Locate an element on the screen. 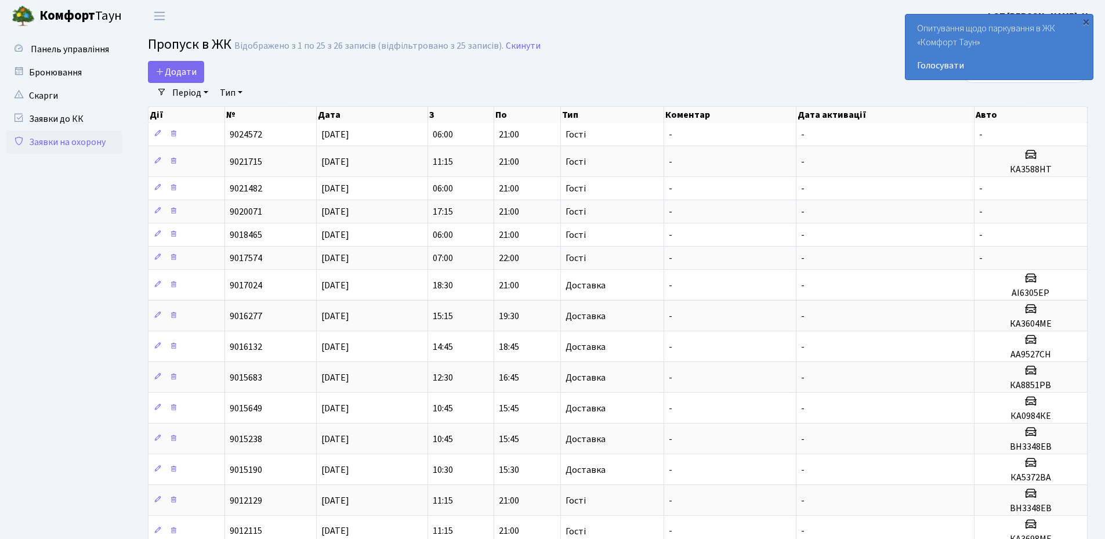 Image resolution: width=1105 pixels, height=539 pixels. th: Дата is located at coordinates (372, 115).